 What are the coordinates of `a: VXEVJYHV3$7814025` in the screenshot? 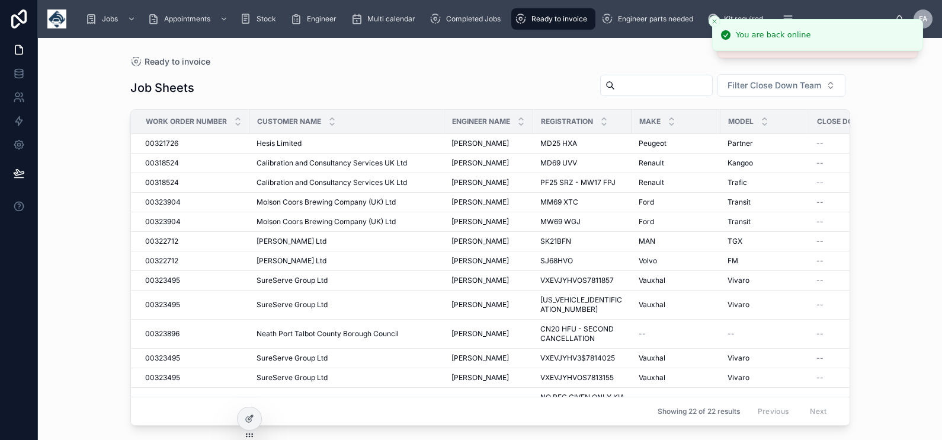 It's located at (583, 358).